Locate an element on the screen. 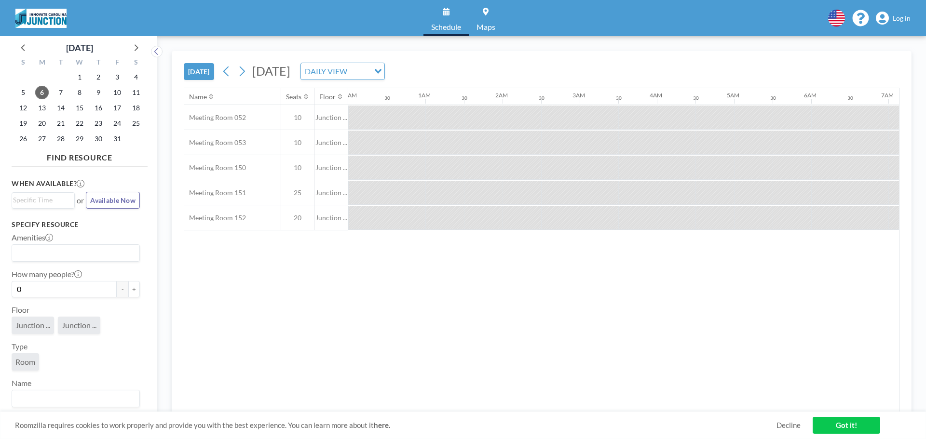  label: Type is located at coordinates (19, 347).